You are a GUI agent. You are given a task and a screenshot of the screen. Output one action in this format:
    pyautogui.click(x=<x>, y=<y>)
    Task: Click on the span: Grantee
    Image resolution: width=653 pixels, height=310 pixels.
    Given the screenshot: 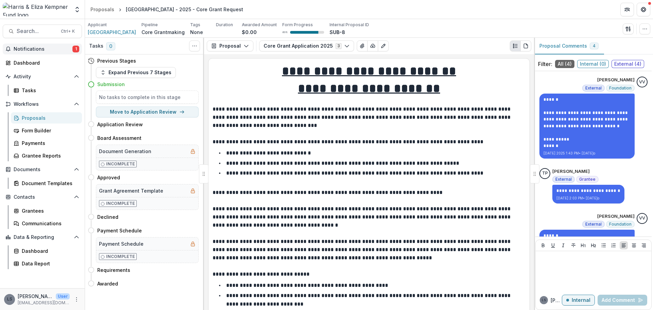 What is the action you would take?
    pyautogui.click(x=587, y=179)
    